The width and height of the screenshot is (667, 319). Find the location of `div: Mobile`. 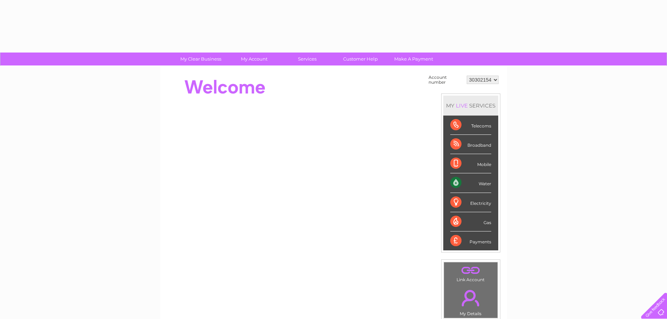

div: Mobile is located at coordinates (470, 163).